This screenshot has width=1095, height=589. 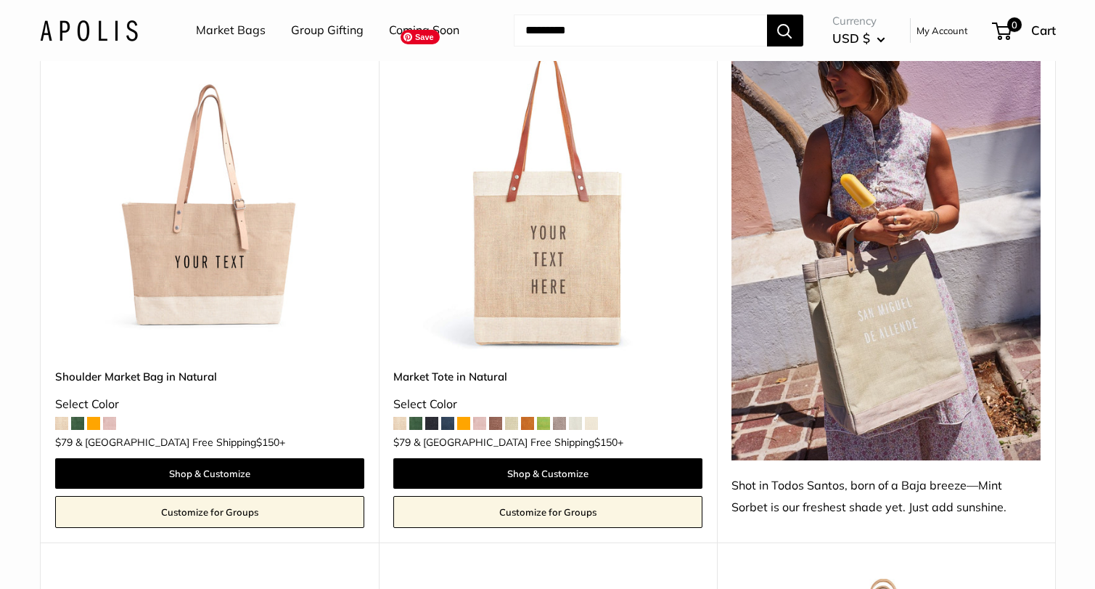 I want to click on a: 0 Cart, so click(x=1025, y=30).